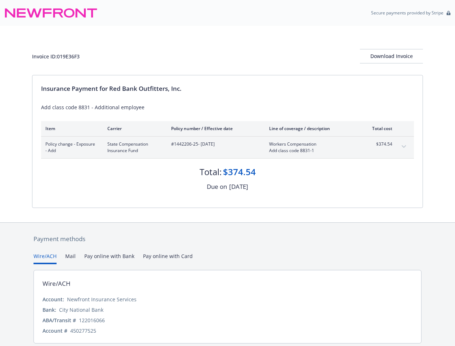 The image size is (455, 346). I want to click on span: Workers CompensationAdd class code 8831-1, so click(311, 147).